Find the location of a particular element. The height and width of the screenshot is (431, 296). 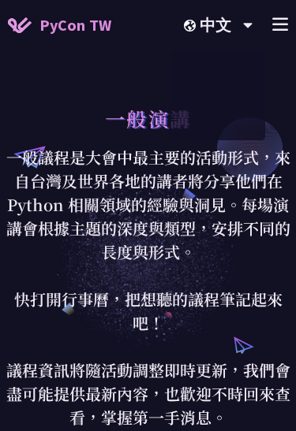

img: Locale Icon is located at coordinates (192, 25).